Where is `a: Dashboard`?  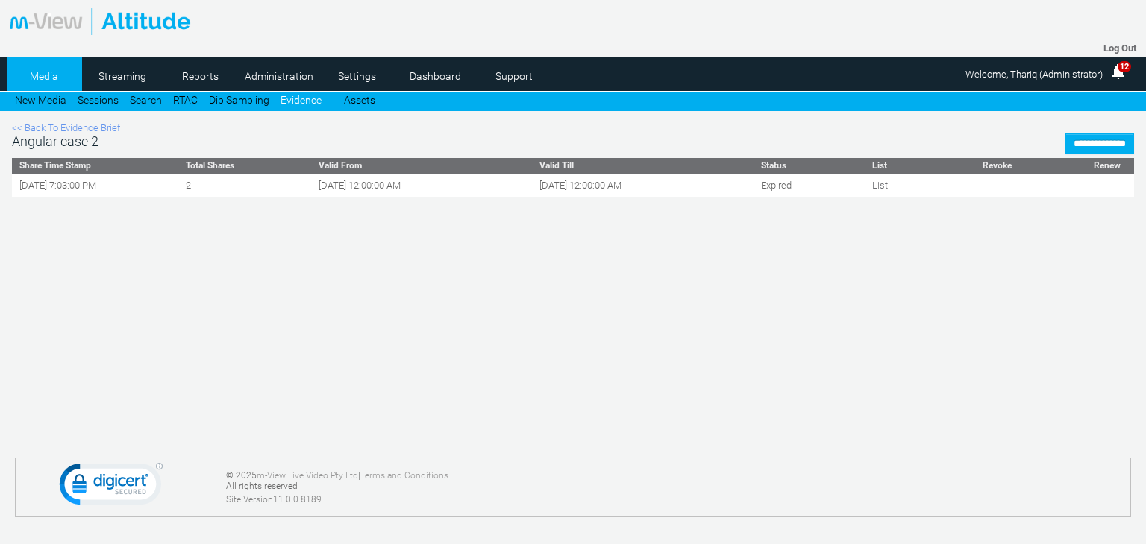 a: Dashboard is located at coordinates (435, 76).